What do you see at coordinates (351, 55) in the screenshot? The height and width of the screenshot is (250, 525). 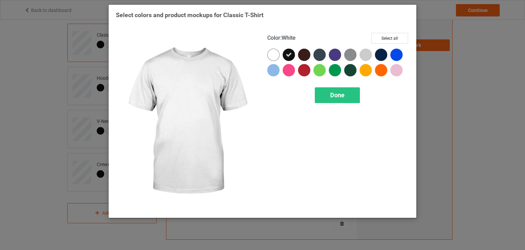 I see `img: heather_texture.png` at bounding box center [351, 55].